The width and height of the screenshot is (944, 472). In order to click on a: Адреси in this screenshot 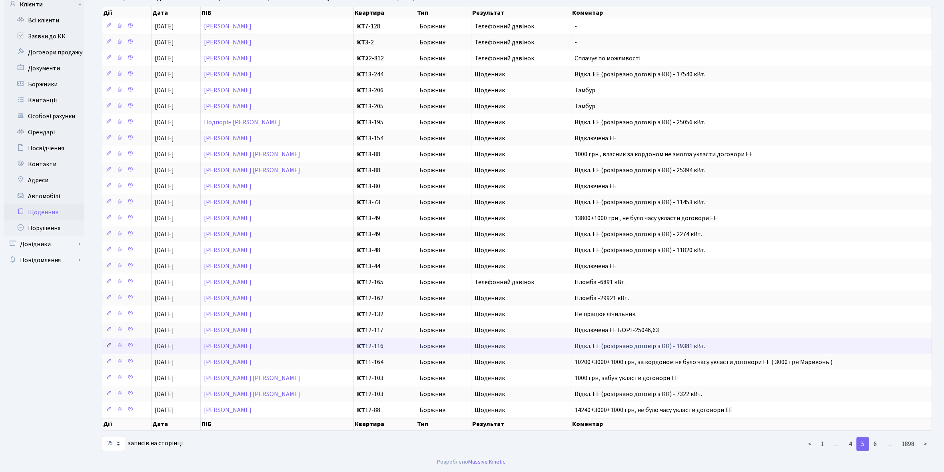, I will do `click(44, 180)`.